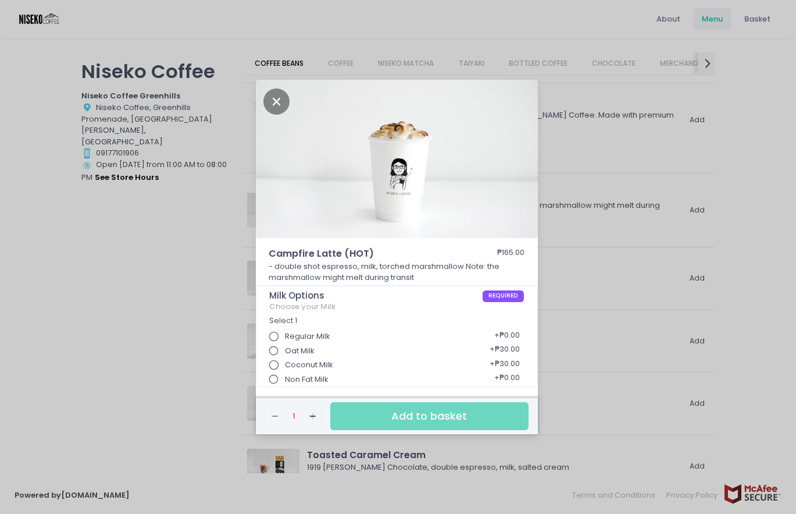  Describe the element at coordinates (511, 254) in the screenshot. I see `div: ₱165.00` at that location.